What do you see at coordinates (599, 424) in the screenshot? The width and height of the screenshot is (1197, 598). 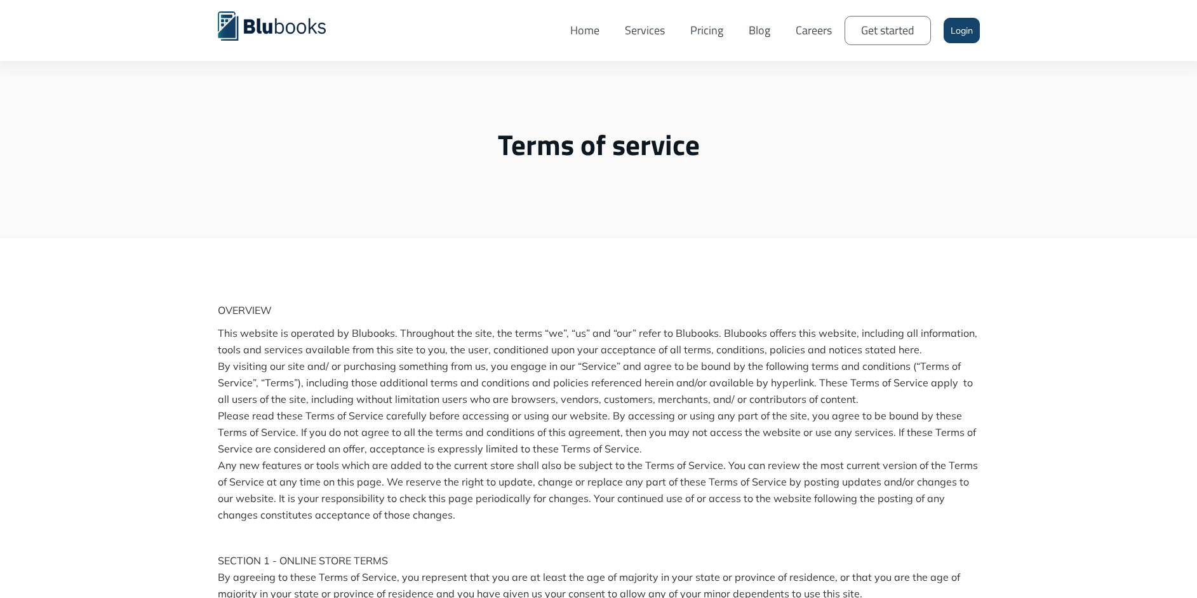 I see `p: This website is operated by Blubooks. Throughout the site, the terms “we”, “us” and “our” refer t...` at bounding box center [599, 424].